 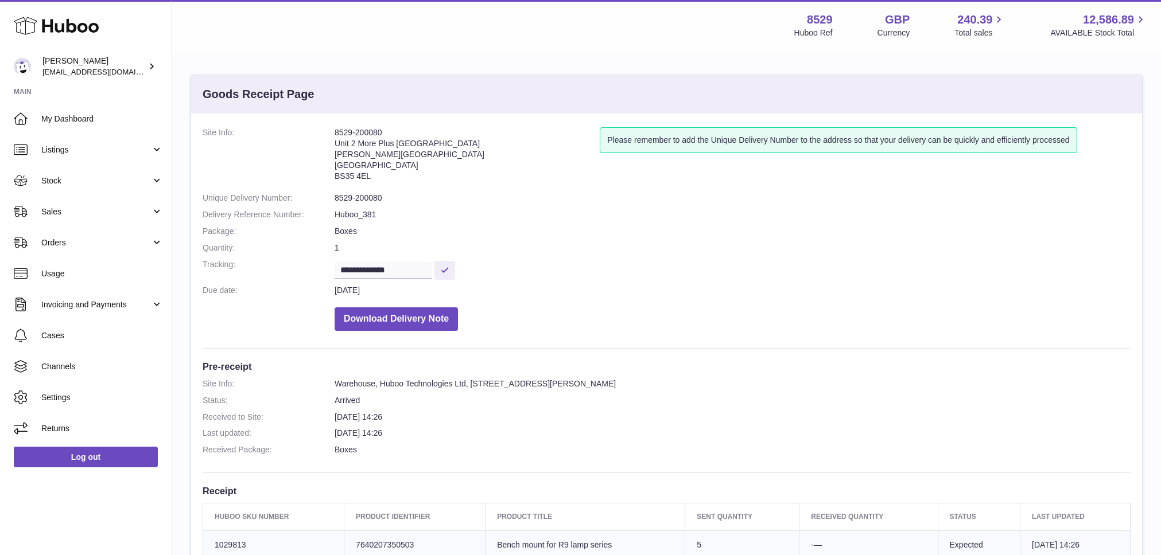 What do you see at coordinates (268, 433) in the screenshot?
I see `dt: Last updated:` at bounding box center [268, 433].